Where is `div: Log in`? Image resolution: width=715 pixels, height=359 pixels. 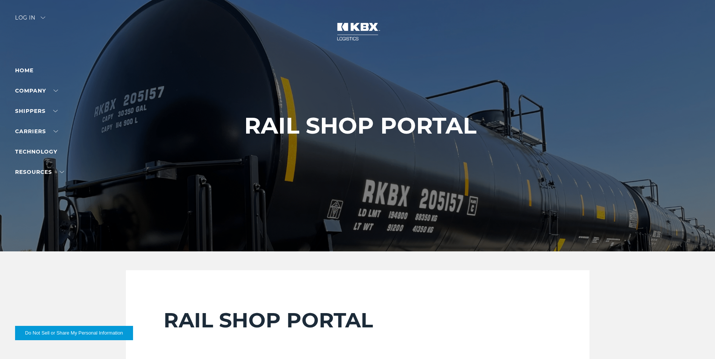
div: Log in is located at coordinates (30, 20).